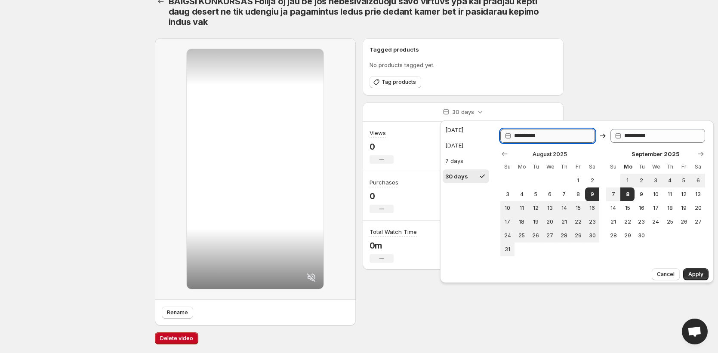 This screenshot has width=718, height=353. I want to click on span: 23, so click(592, 222).